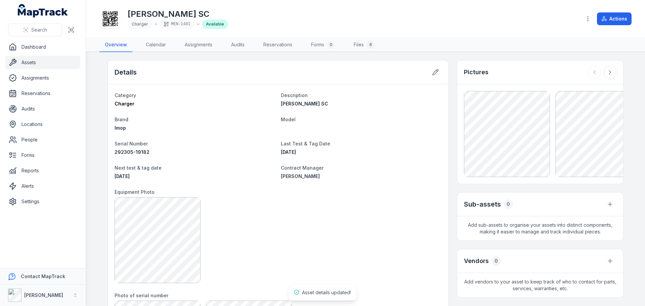 Image resolution: width=645 pixels, height=306 pixels. What do you see at coordinates (43, 171) in the screenshot?
I see `a: Reports` at bounding box center [43, 171].